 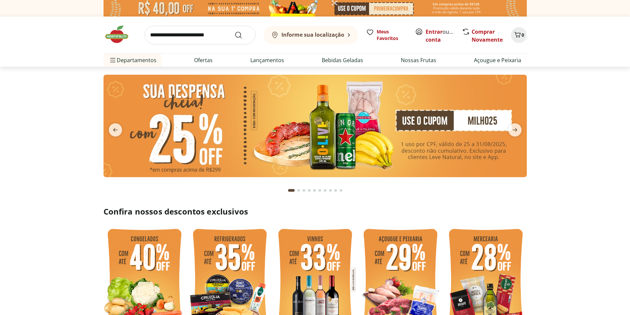 I want to click on span: Meus Favoritos, so click(x=392, y=35).